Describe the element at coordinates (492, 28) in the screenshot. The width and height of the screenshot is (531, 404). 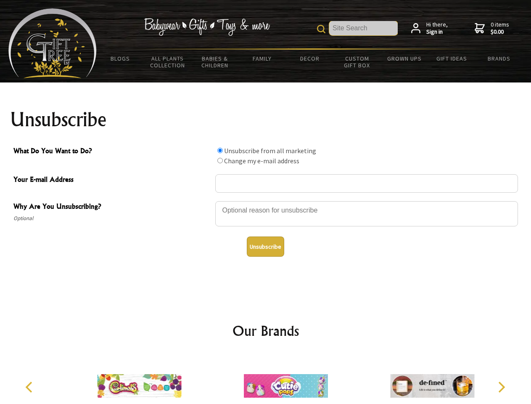
I see `a: 0 items$0.00` at that location.